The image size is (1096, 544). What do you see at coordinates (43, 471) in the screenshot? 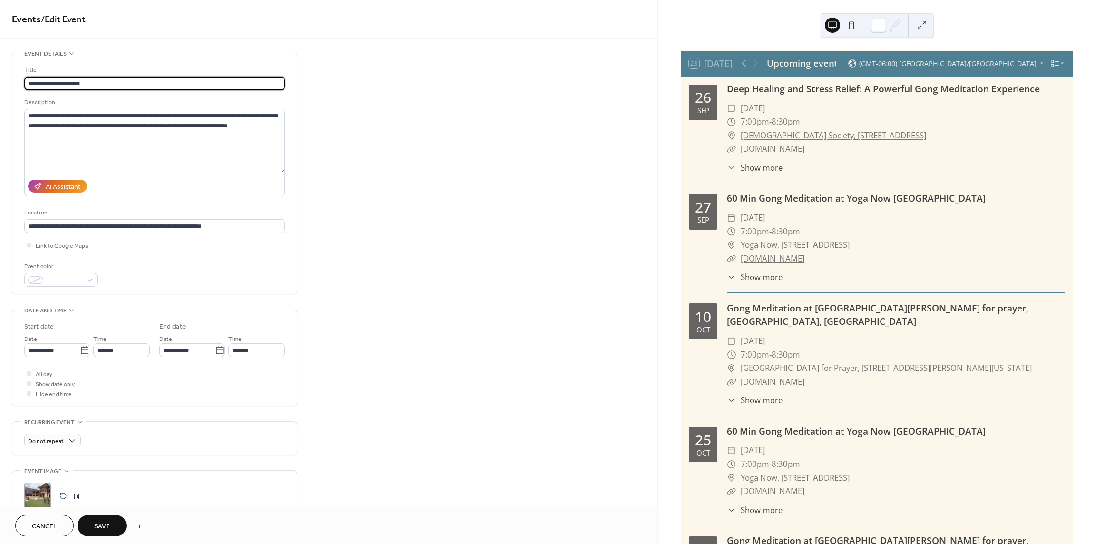
I see `span: Event image` at bounding box center [43, 471].